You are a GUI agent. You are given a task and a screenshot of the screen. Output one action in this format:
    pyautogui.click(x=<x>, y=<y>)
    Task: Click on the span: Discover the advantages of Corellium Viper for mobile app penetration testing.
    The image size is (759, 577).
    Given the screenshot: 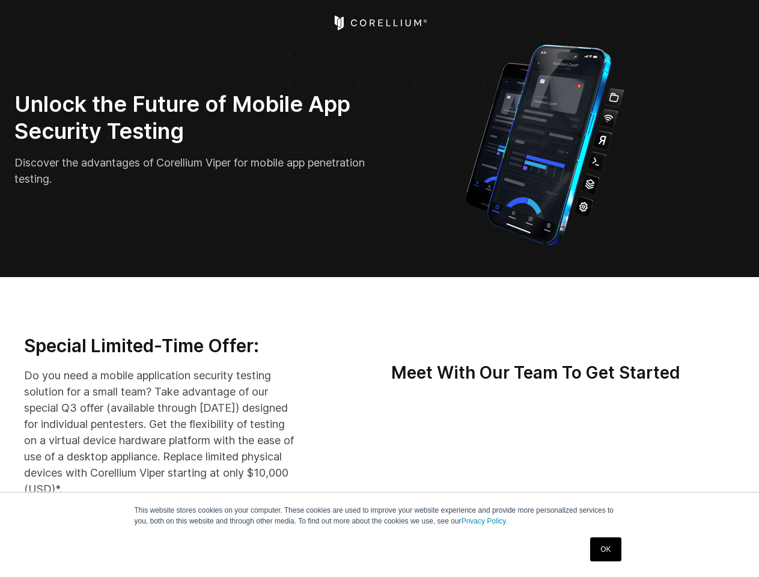 What is the action you would take?
    pyautogui.click(x=189, y=171)
    